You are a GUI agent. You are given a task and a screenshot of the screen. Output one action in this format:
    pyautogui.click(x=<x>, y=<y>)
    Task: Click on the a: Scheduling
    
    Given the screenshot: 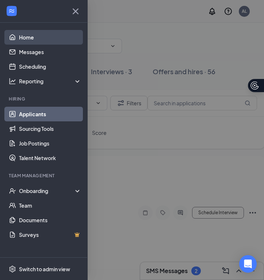 What is the action you would take?
    pyautogui.click(x=50, y=67)
    